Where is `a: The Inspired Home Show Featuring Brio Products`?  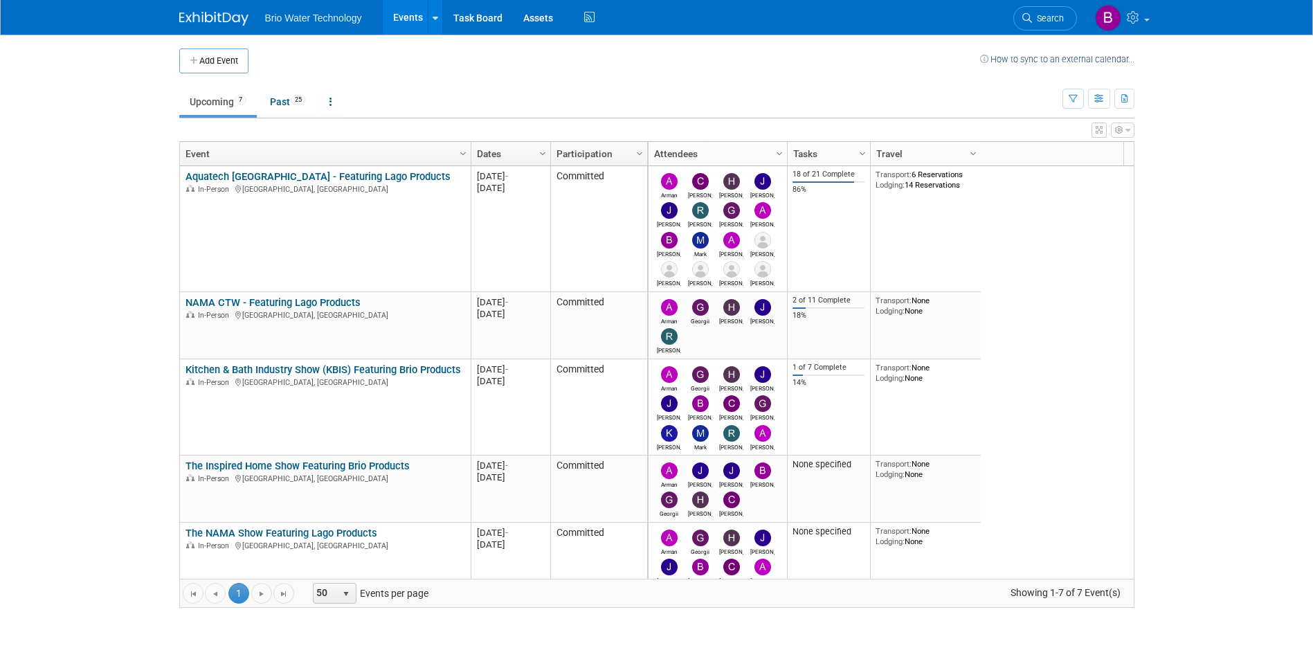 a: The Inspired Home Show Featuring Brio Products is located at coordinates (298, 466).